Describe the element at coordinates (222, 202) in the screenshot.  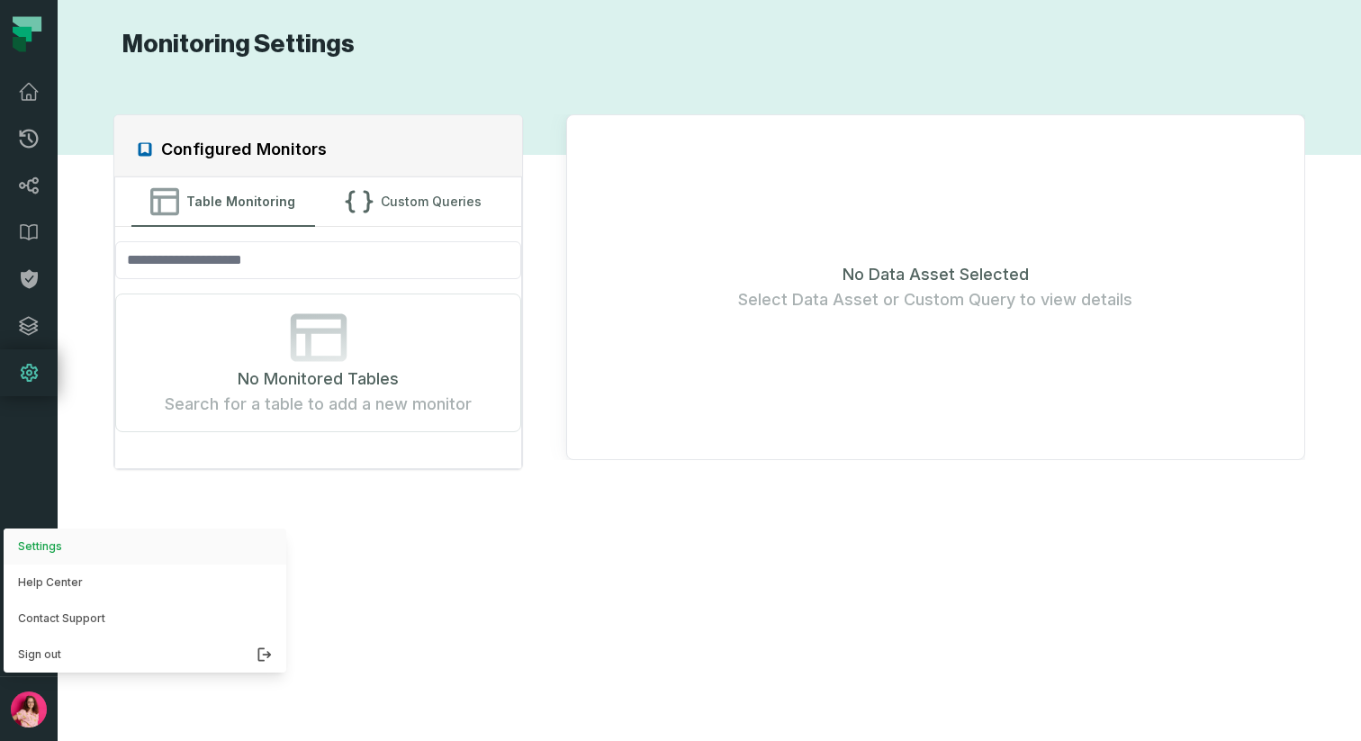
I see `button: Table Monitoring` at that location.